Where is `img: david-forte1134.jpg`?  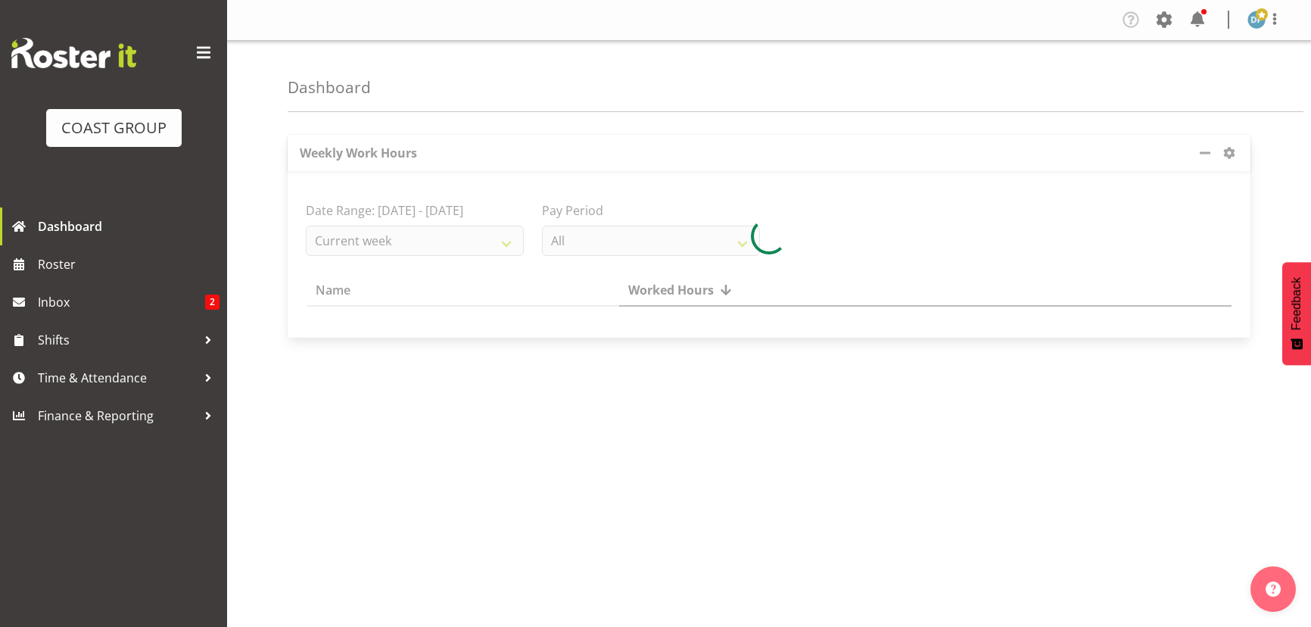
img: david-forte1134.jpg is located at coordinates (1256, 20).